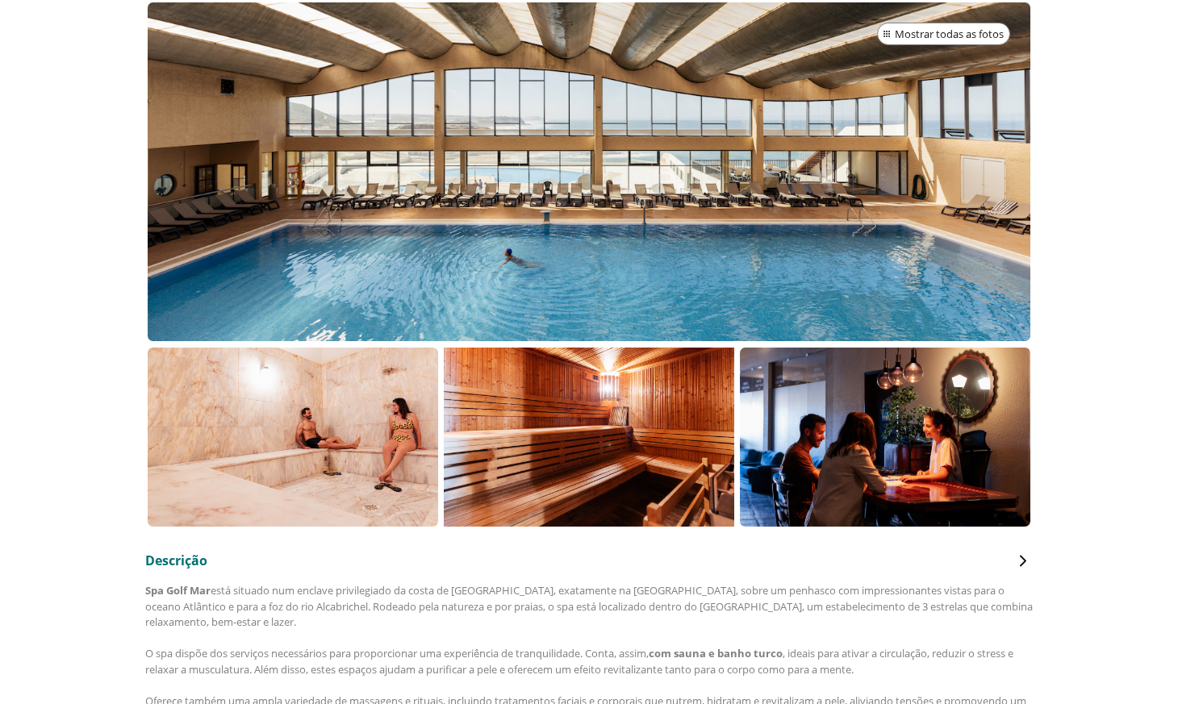 The image size is (1178, 704). I want to click on button: Descrição, so click(589, 561).